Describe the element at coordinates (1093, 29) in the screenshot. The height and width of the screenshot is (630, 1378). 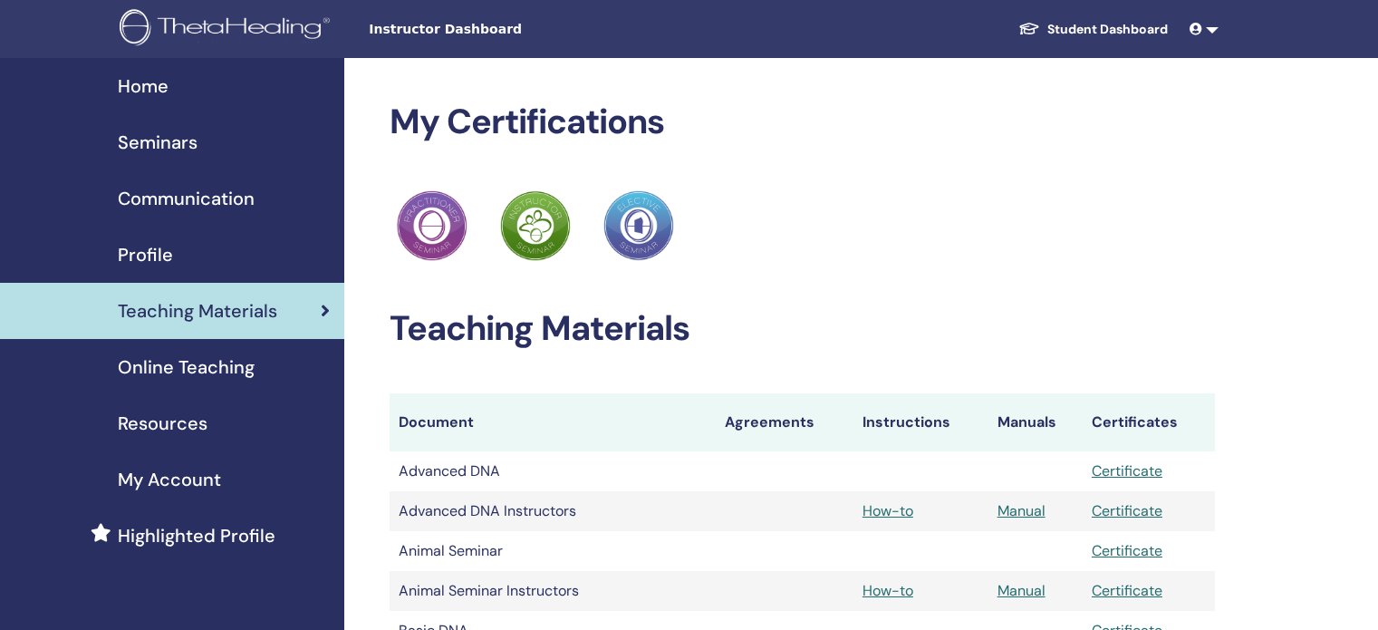
I see `a: Student Dashboard` at that location.